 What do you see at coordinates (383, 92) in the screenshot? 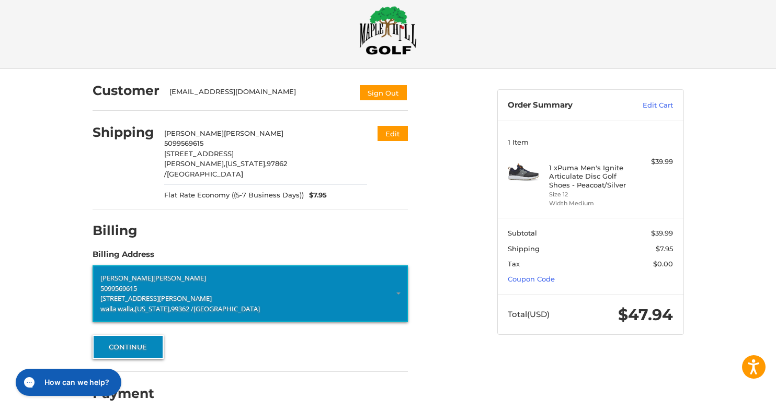
I see `button: Sign Out` at bounding box center [383, 92].